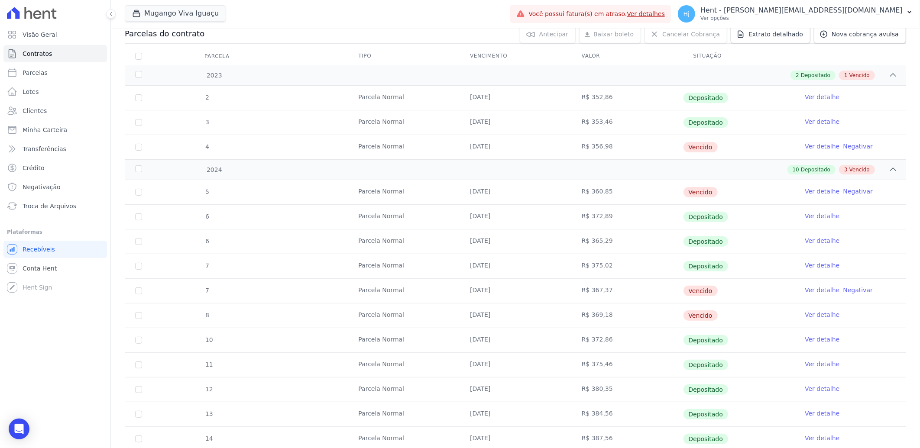 The image size is (920, 448). I want to click on span: Crédito, so click(33, 168).